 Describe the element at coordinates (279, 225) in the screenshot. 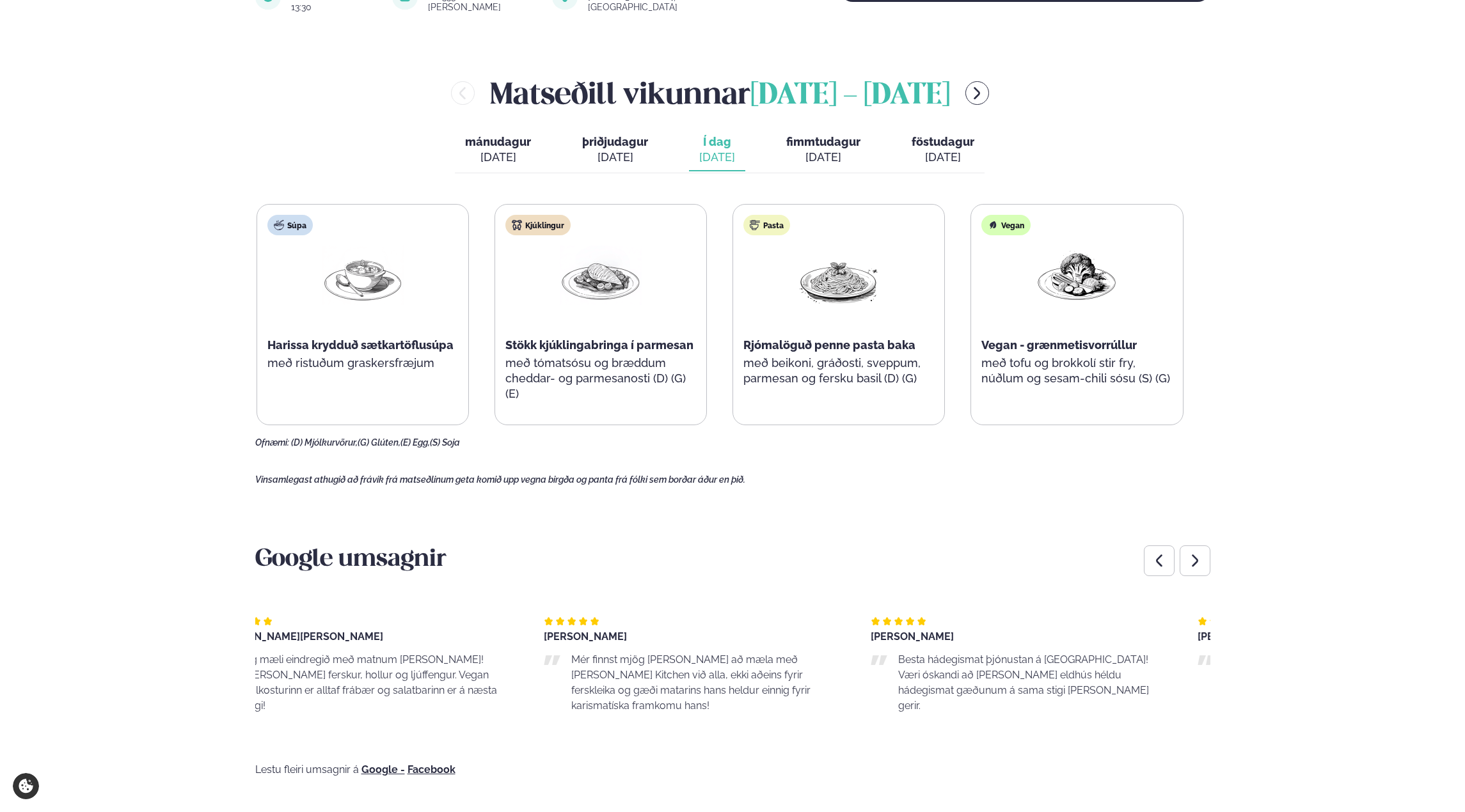

I see `img: soup.svg` at that location.